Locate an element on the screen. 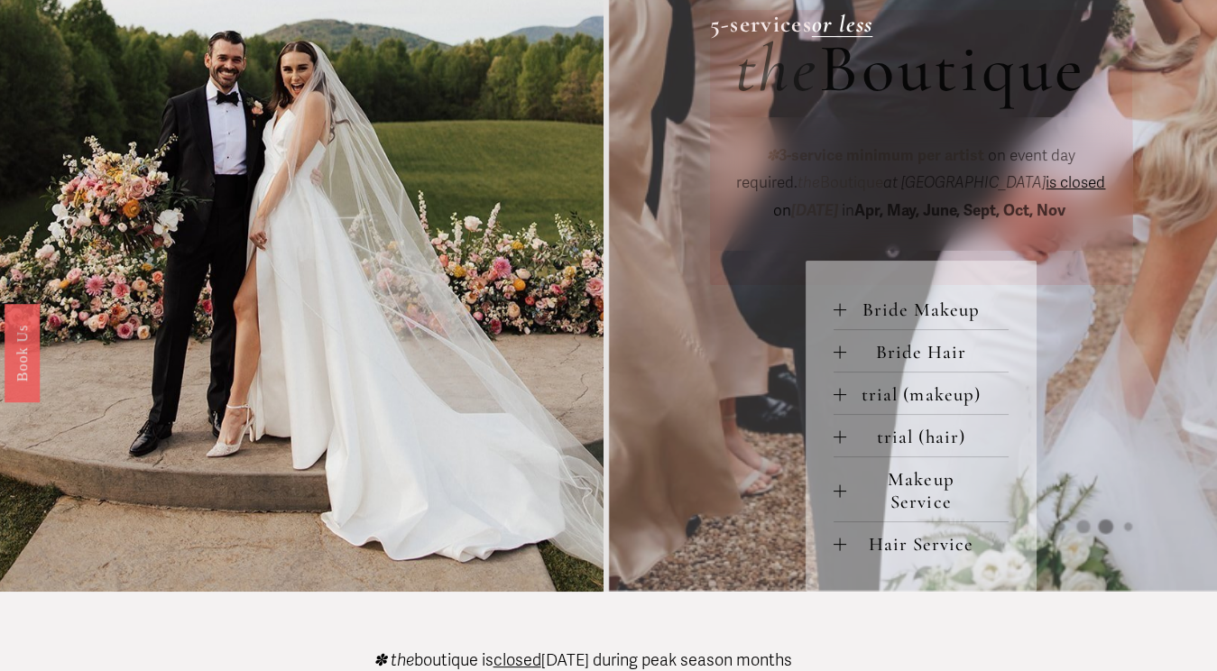 The width and height of the screenshot is (1217, 671). img: Rough Water SEO is located at coordinates (135, 196).